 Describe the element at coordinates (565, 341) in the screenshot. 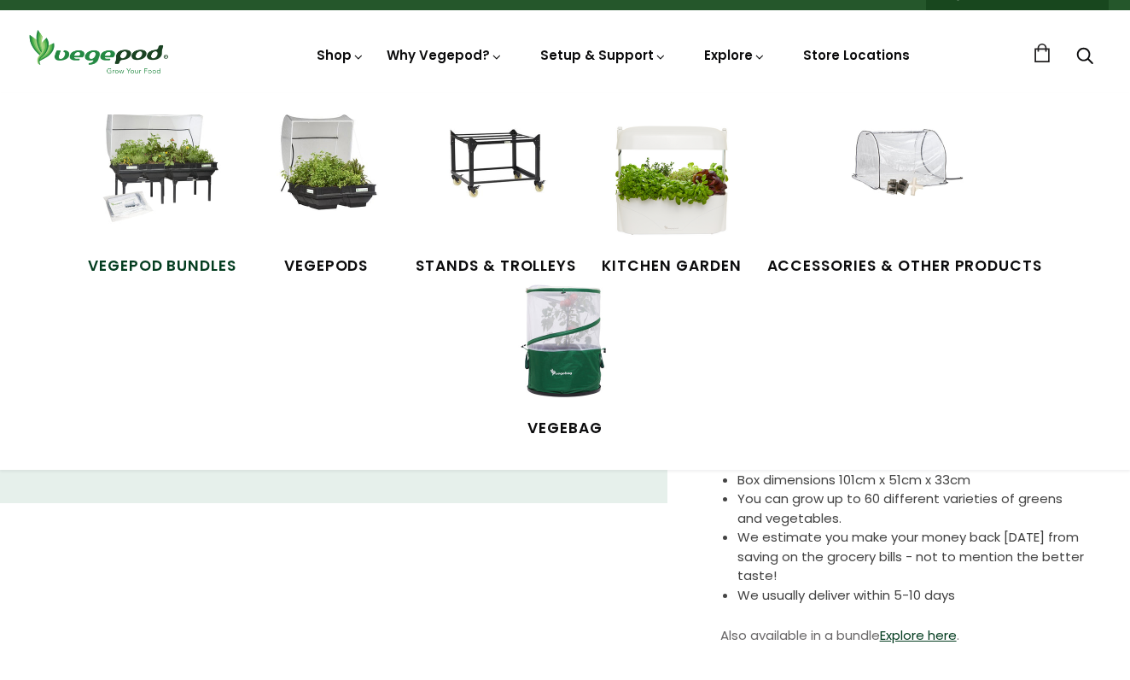

I see `img: VegeBag` at that location.